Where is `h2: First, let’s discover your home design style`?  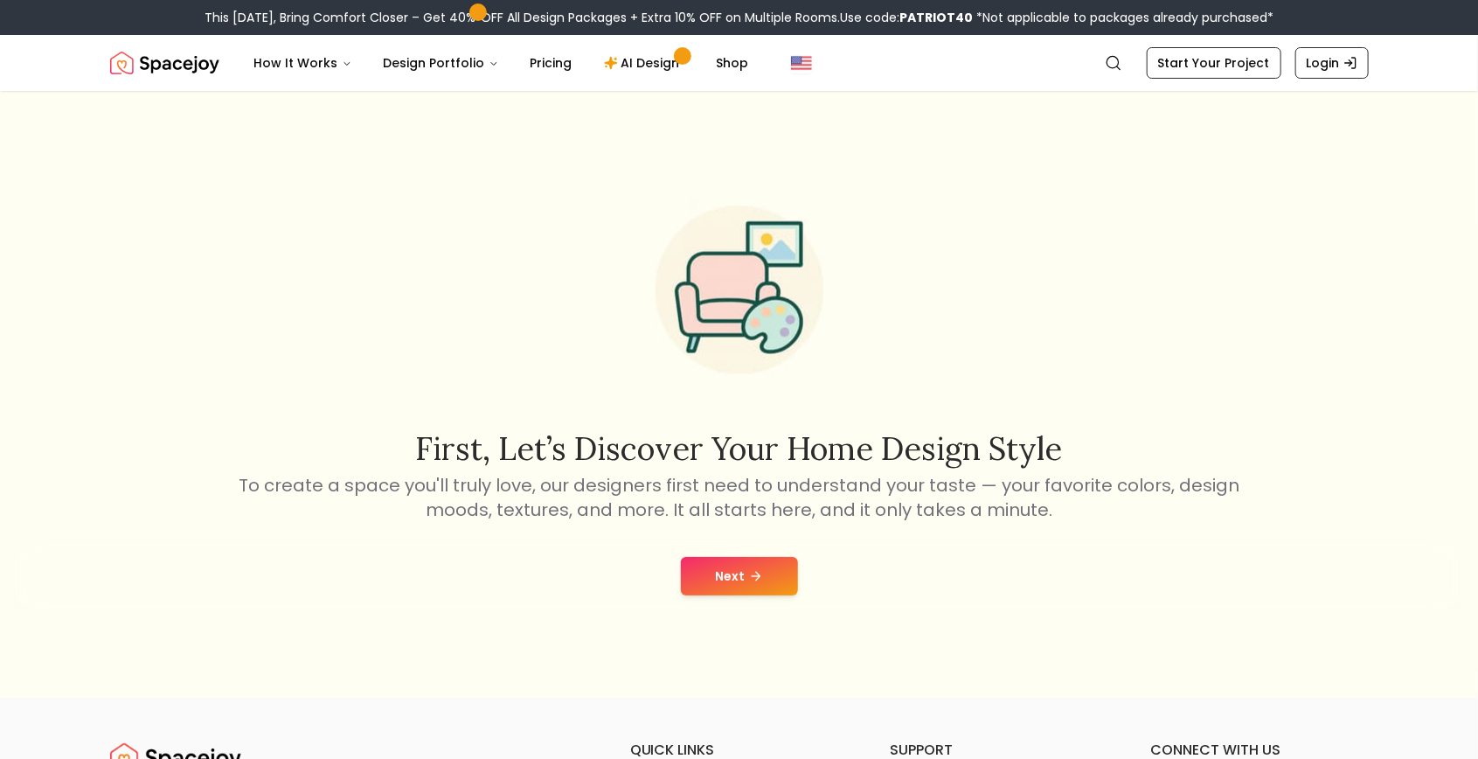 h2: First, let’s discover your home design style is located at coordinates (739, 448).